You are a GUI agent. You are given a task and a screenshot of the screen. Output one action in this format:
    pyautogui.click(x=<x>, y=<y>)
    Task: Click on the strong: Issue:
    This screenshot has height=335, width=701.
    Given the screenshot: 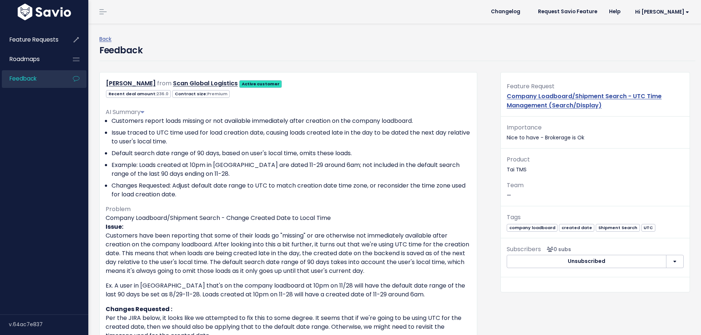 What is the action you would take?
    pyautogui.click(x=114, y=227)
    